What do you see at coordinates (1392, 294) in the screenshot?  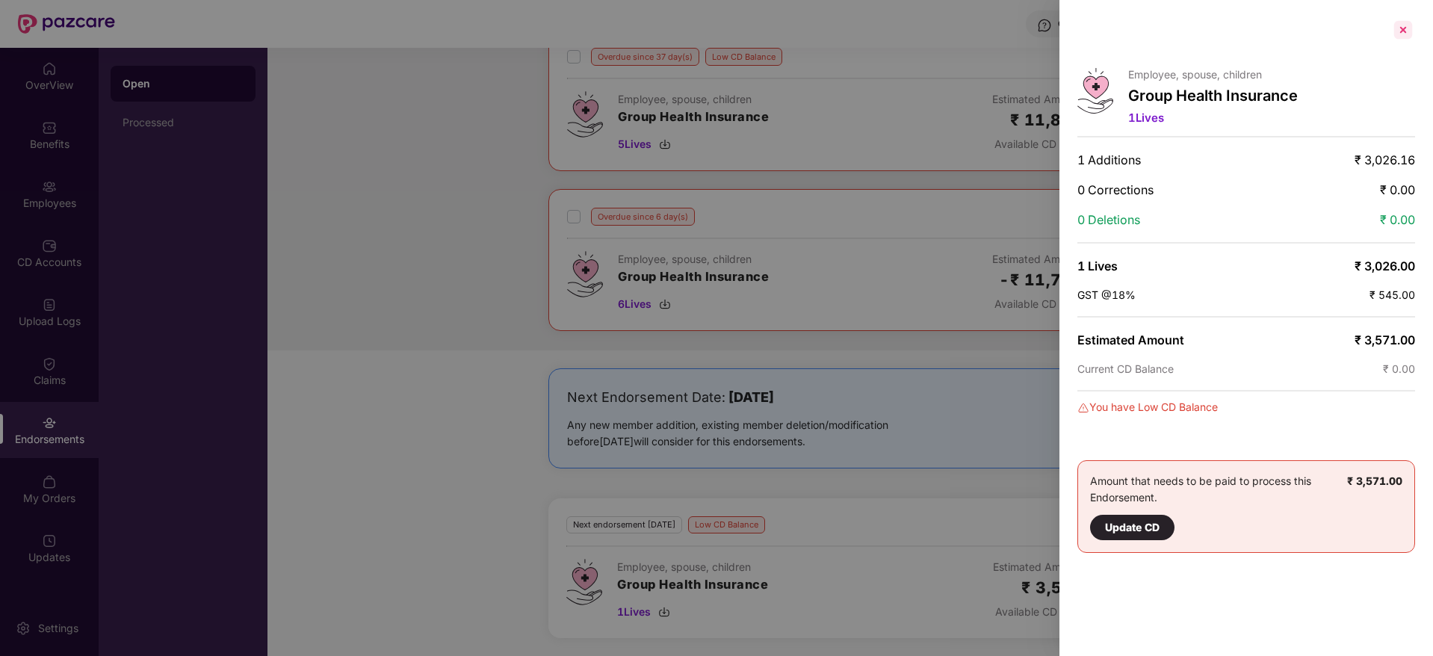 I see `span: ₹ 545.00` at bounding box center [1392, 294].